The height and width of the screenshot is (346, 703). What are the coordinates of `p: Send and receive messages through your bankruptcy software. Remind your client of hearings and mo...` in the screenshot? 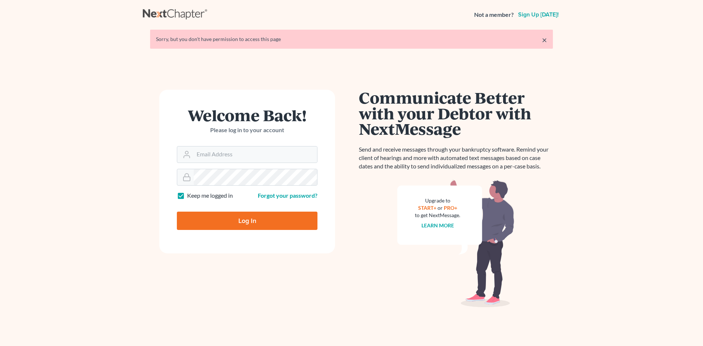 It's located at (456, 158).